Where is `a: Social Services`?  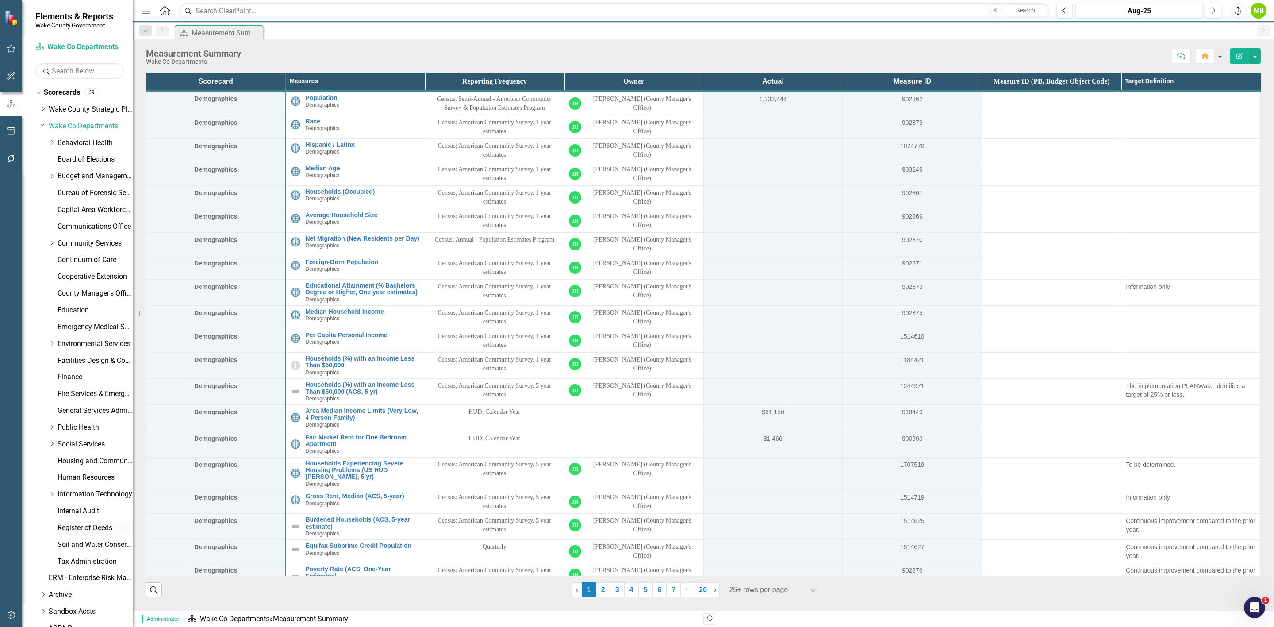
a: Social Services is located at coordinates (95, 444).